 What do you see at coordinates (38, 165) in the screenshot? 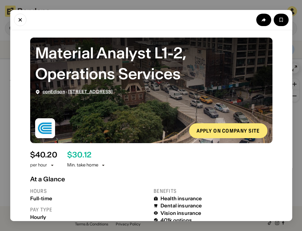
I see `div: per hour` at bounding box center [38, 165].